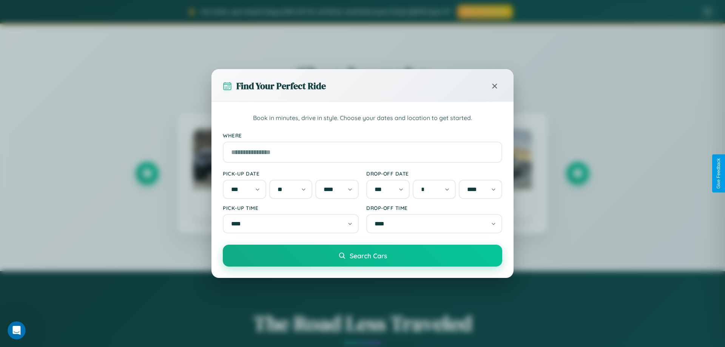 The image size is (725, 347). What do you see at coordinates (363, 118) in the screenshot?
I see `p: Book in minutes, drive in style. Choose your dates and location to get started.` at bounding box center [363, 118].